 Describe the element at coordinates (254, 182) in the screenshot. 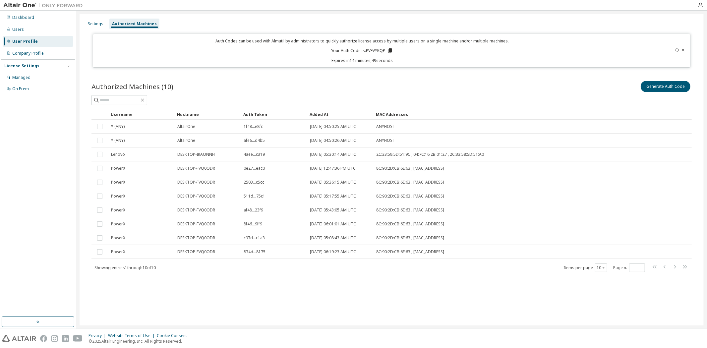

I see `span: 2503...c5cc` at that location.